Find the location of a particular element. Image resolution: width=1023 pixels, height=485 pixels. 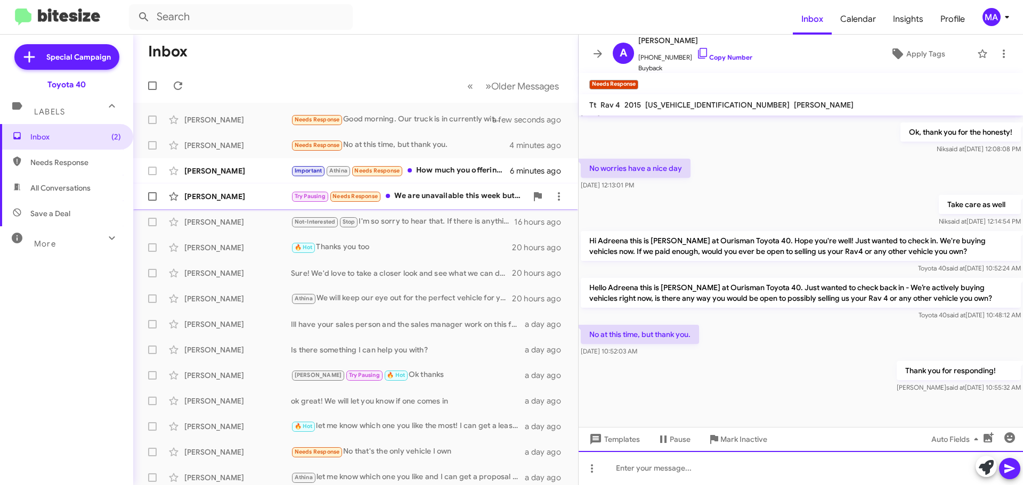

span: Templates is located at coordinates (613, 439).